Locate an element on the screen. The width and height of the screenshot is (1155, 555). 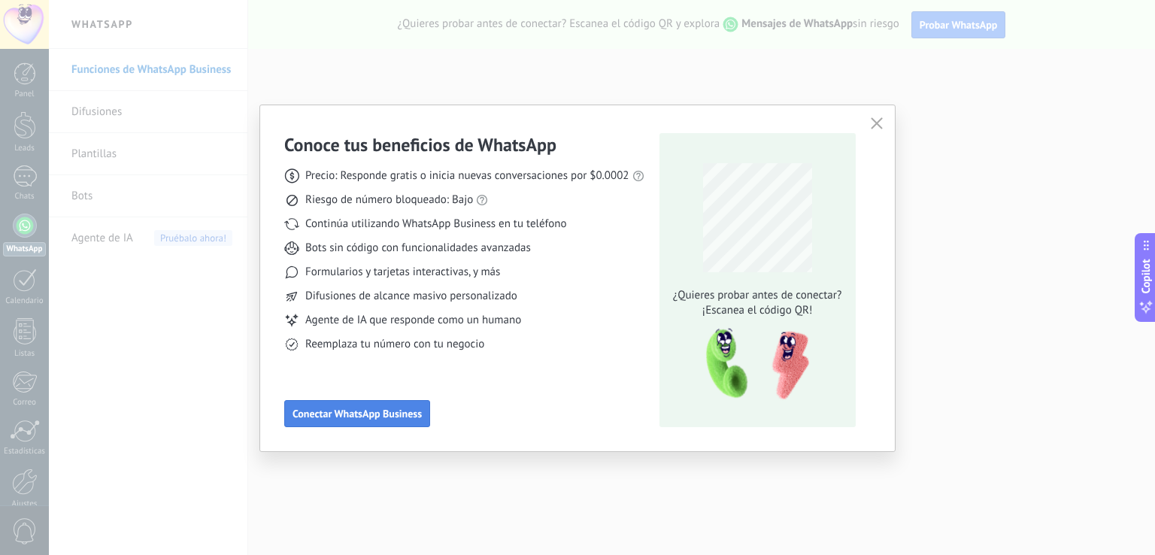
span: ¡Escanea el código QR! is located at coordinates (757, 311).